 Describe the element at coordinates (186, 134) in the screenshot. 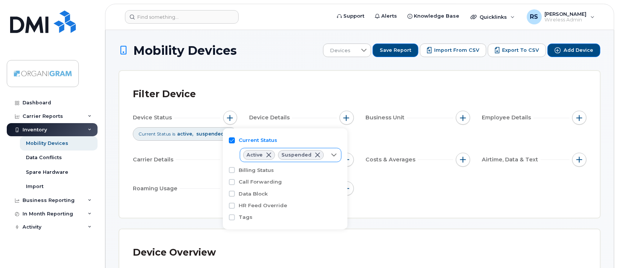

I see `span: active` at that location.